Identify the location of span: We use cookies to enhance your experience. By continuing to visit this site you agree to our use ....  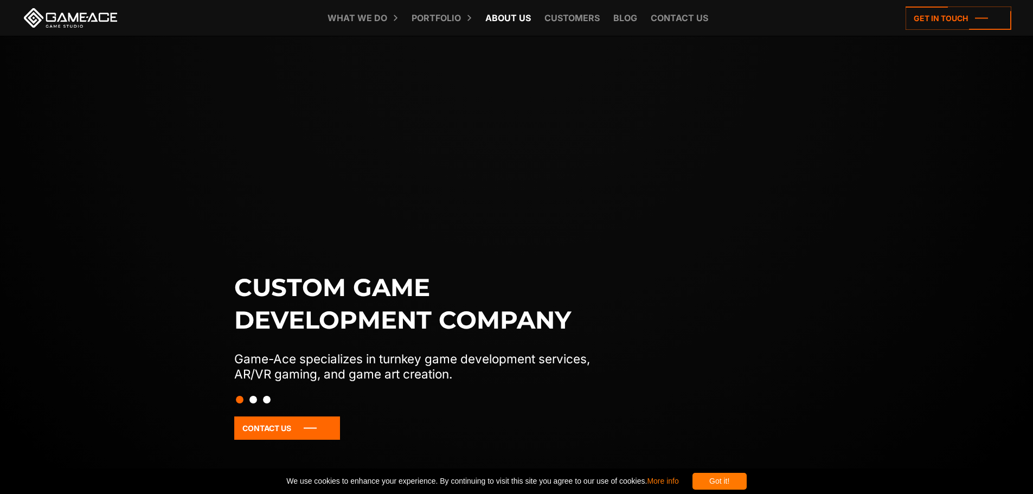
(482, 481).